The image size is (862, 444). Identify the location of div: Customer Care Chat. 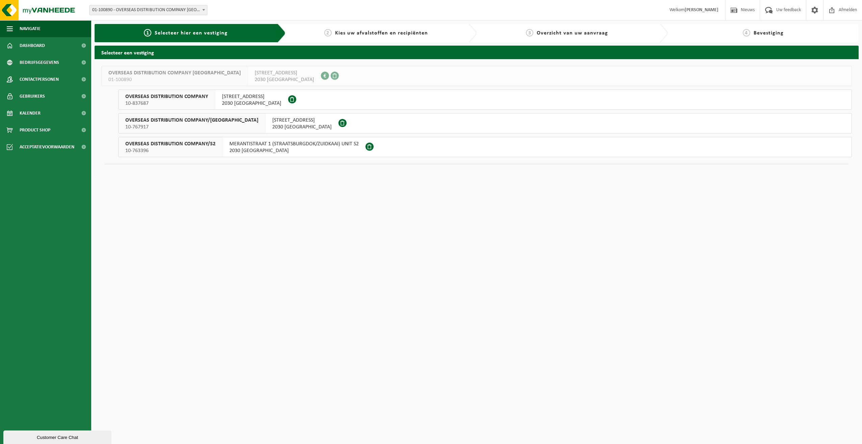
(54, 8).